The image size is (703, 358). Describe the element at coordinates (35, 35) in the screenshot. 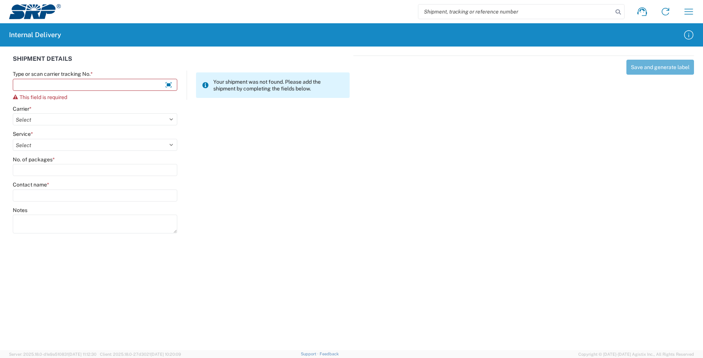

I see `h2: Internal Delivery` at that location.